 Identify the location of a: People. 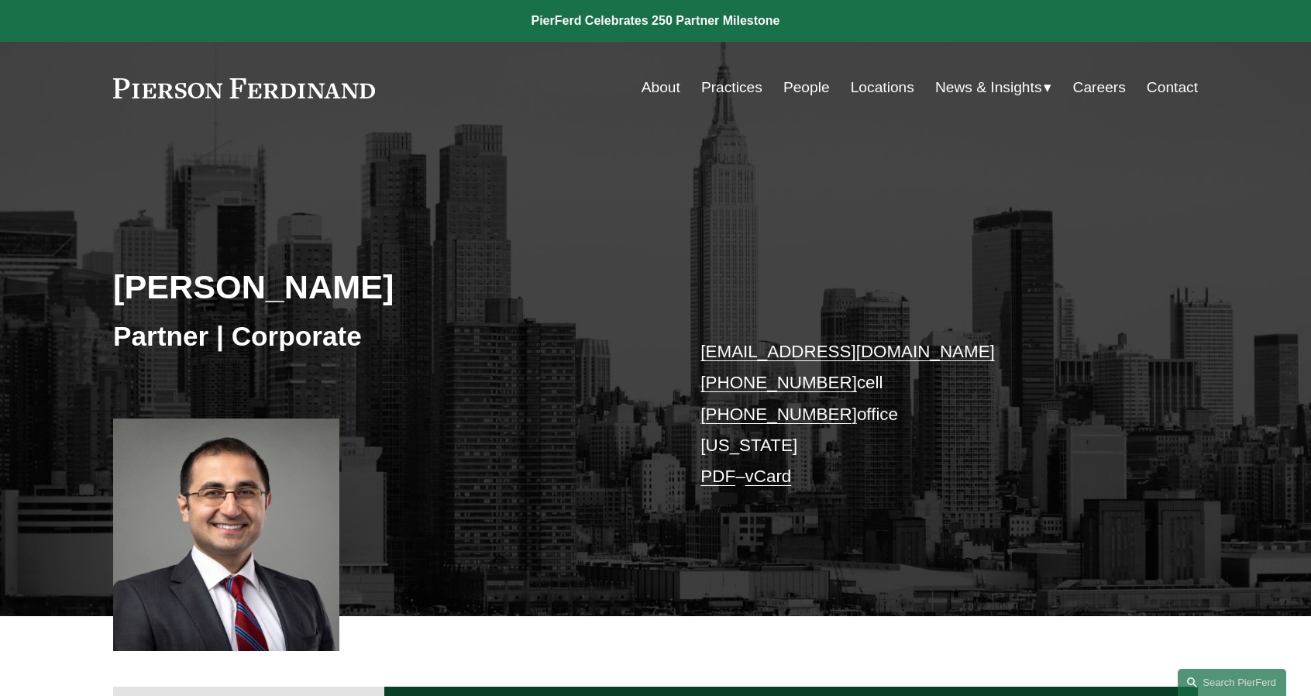
(807, 88).